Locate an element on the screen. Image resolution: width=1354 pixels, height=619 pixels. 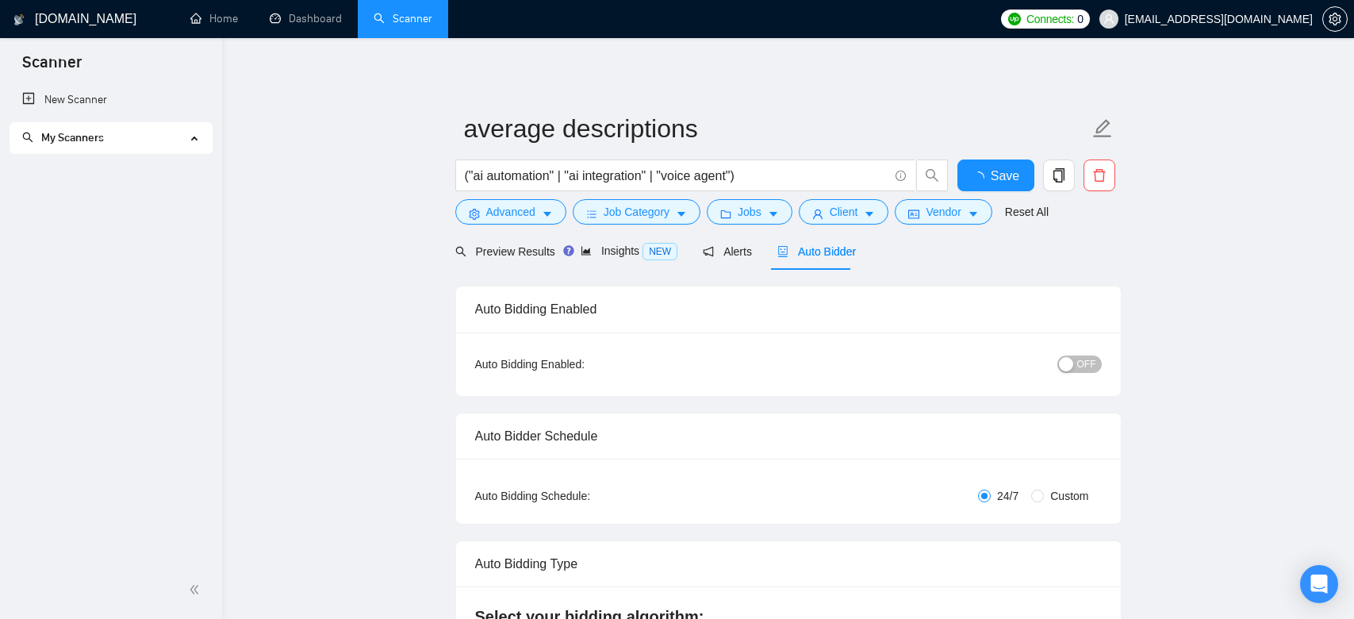
span: folder is located at coordinates (726, 213).